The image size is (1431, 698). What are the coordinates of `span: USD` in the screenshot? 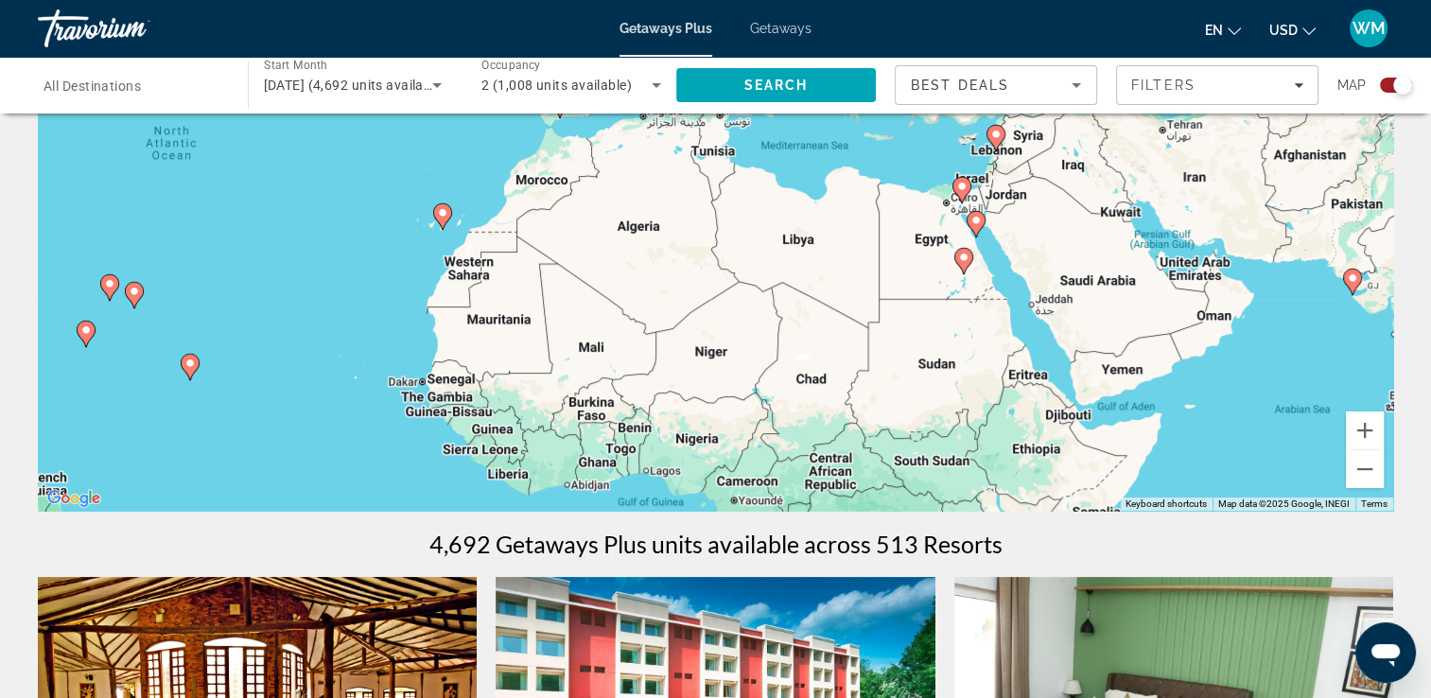 It's located at (1283, 30).